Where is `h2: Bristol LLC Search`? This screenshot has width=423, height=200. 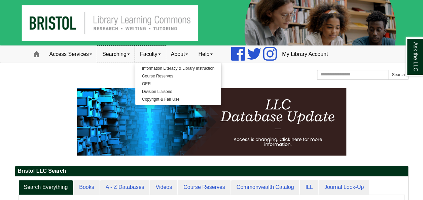 h2: Bristol LLC Search is located at coordinates (212, 171).